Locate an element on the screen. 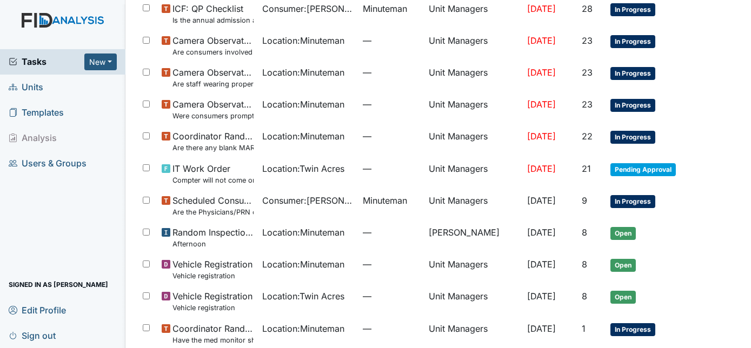  span: Random Inspection for Afternoon Afternoon is located at coordinates (213, 237).